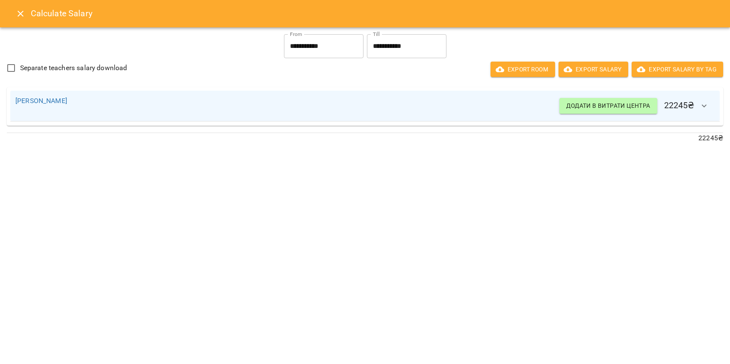 The width and height of the screenshot is (730, 364). Describe the element at coordinates (677, 69) in the screenshot. I see `button: Export Salary by Tag` at that location.